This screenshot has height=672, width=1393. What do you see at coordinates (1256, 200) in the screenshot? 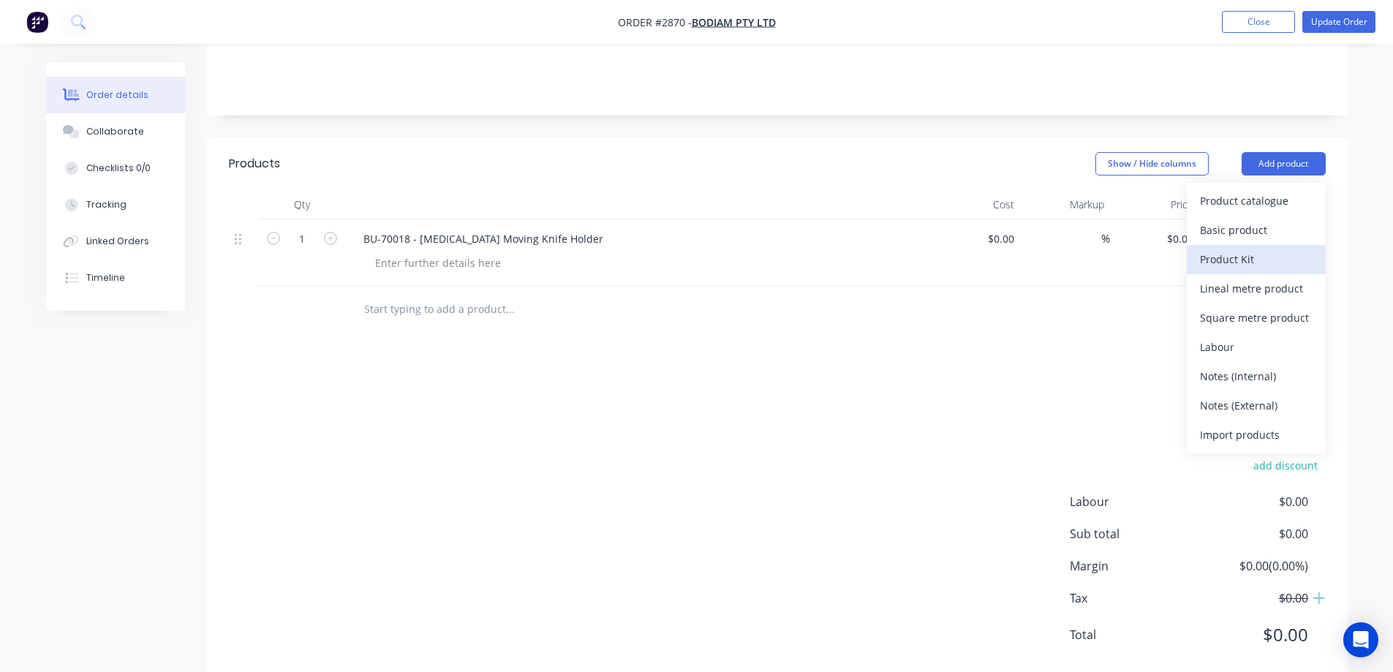
I see `div: Product catalogue` at bounding box center [1256, 200].